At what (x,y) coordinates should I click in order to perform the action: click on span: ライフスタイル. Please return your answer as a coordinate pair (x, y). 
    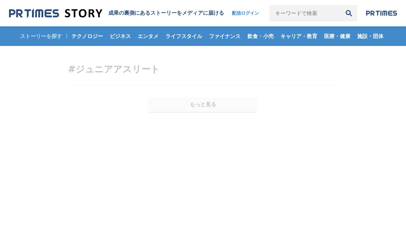
    Looking at the image, I should click on (184, 36).